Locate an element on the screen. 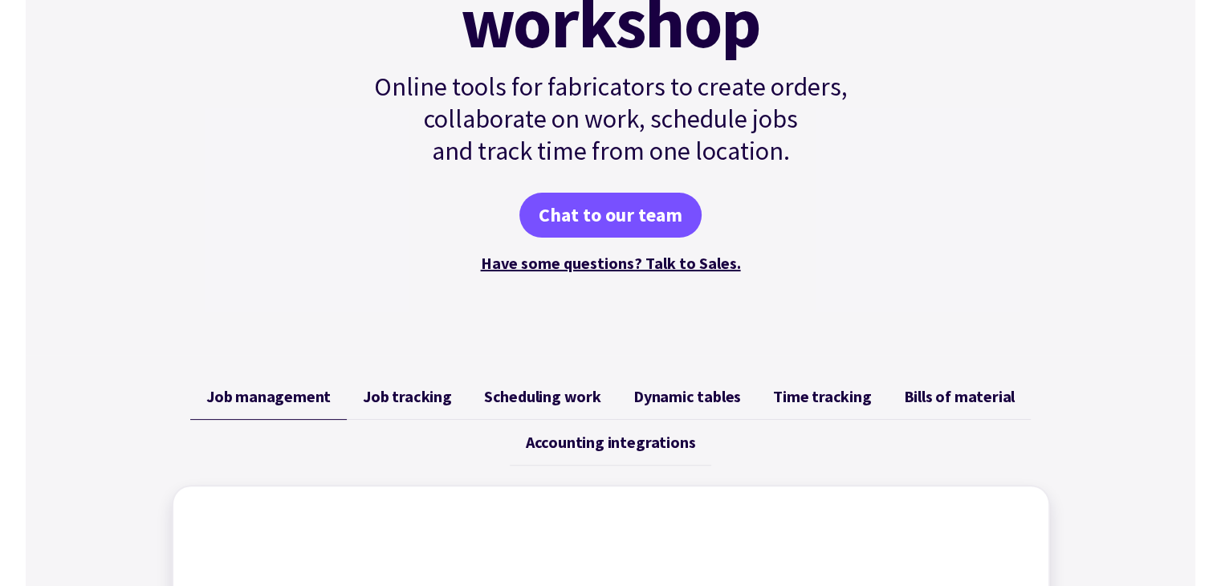  span: Accounting integrations is located at coordinates (610, 442).